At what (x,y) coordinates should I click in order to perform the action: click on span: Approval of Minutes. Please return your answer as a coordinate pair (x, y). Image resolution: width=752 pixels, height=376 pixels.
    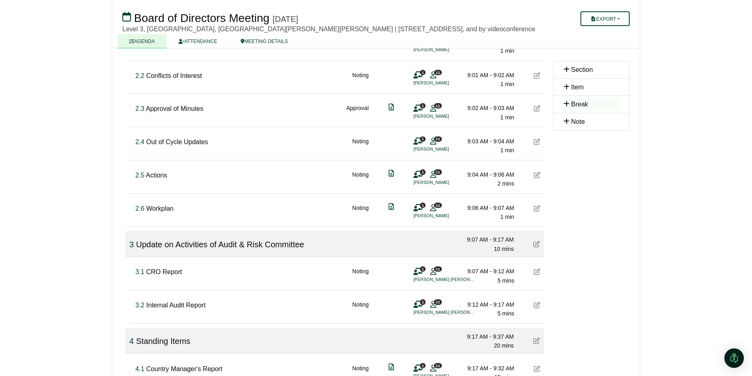
    Looking at the image, I should click on (174, 109).